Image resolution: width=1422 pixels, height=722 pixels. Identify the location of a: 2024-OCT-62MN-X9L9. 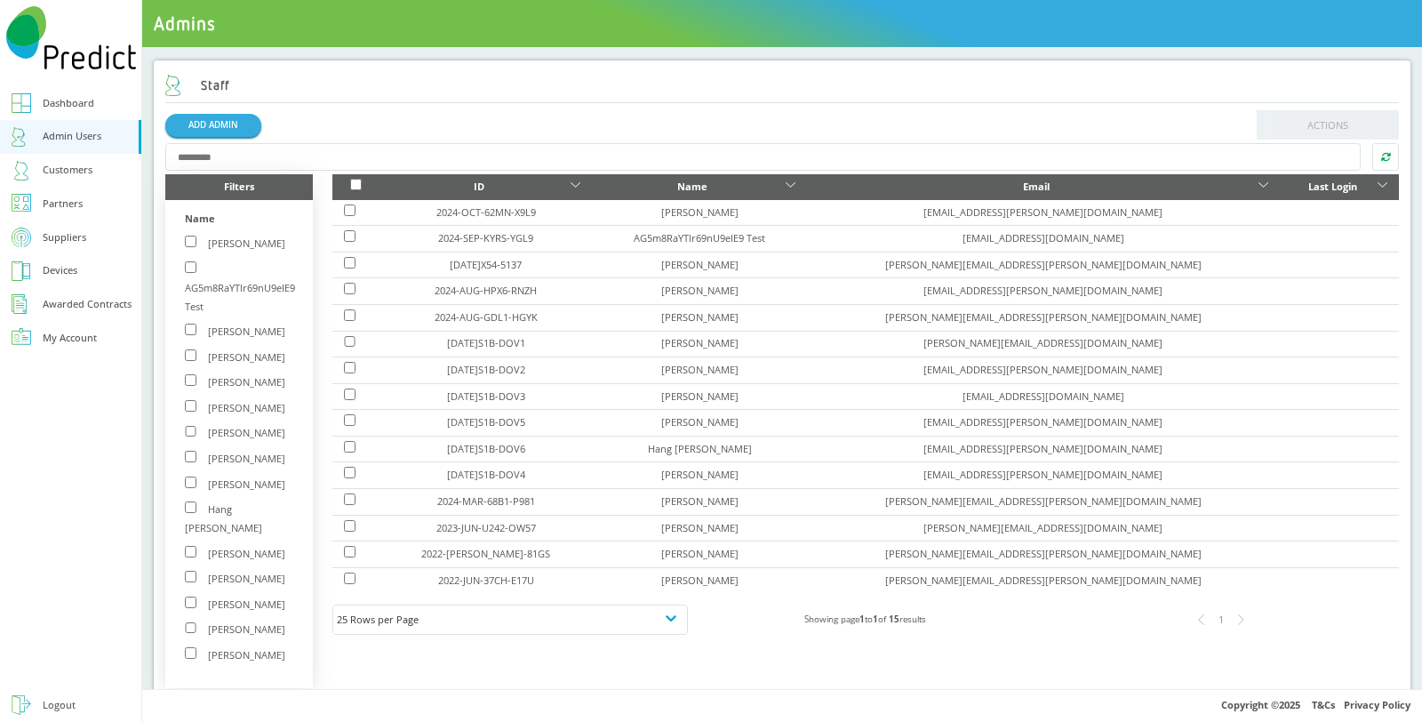
(486, 212).